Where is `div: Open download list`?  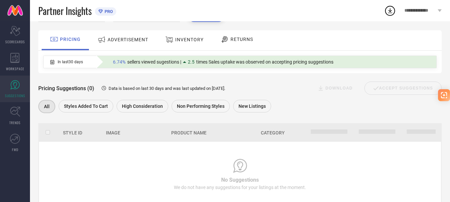 div: Open download list is located at coordinates (390, 11).